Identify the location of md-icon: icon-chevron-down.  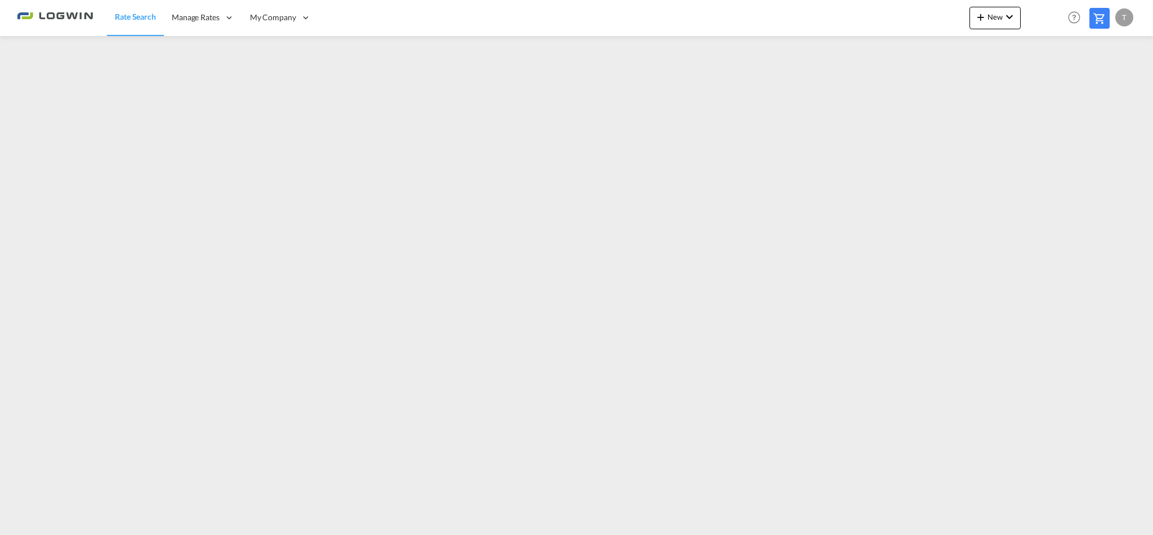
(1009, 17).